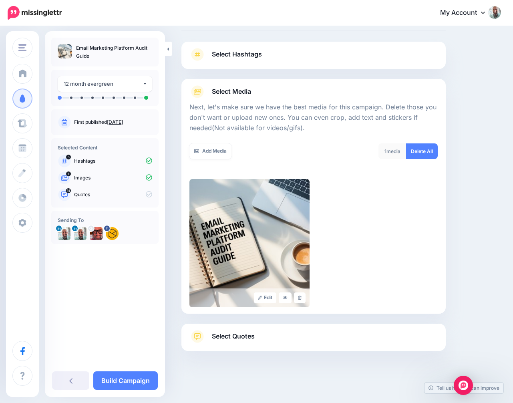 The height and width of the screenshot is (403, 513). What do you see at coordinates (467, 13) in the screenshot?
I see `a: My Account` at bounding box center [467, 13].